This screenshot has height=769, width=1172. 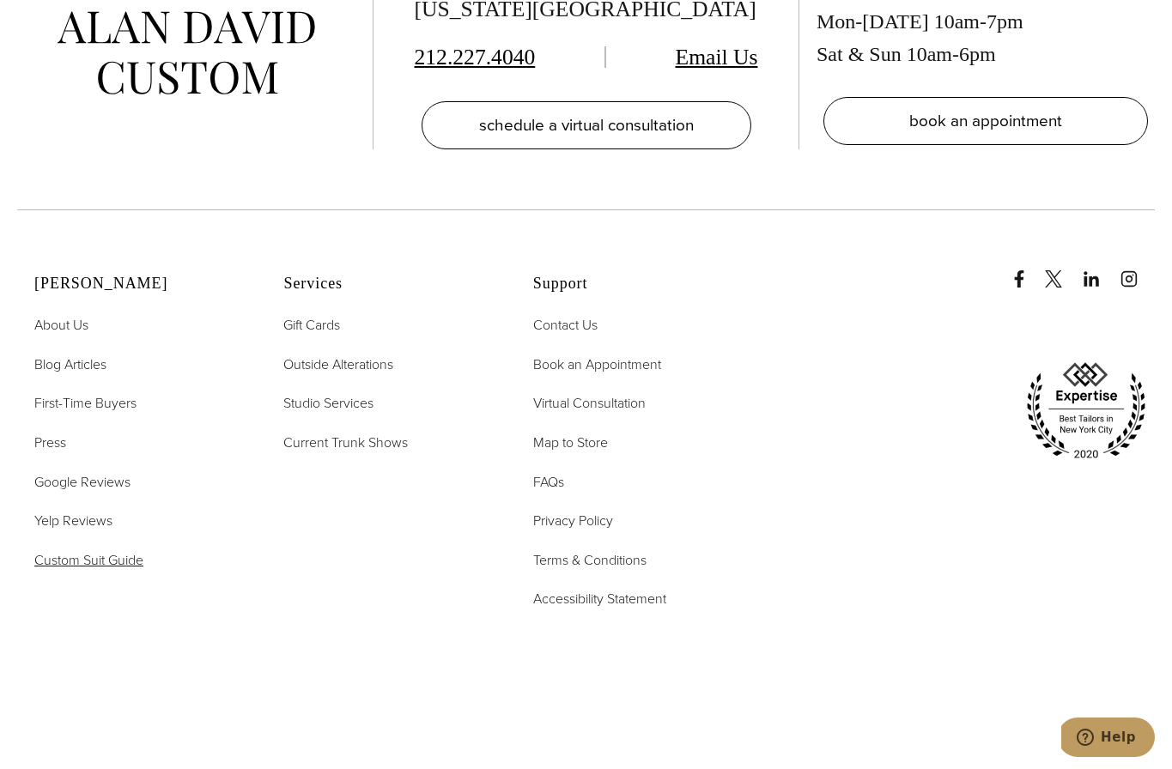 I want to click on nav: Support Footer Nav, so click(x=636, y=462).